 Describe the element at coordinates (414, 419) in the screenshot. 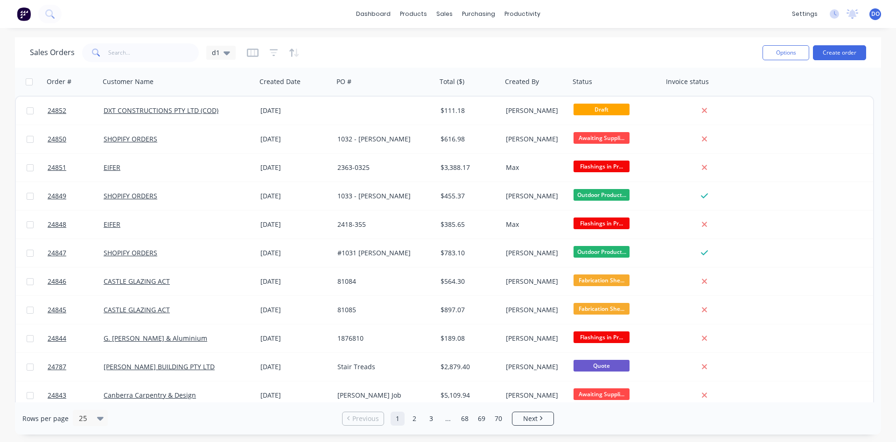

I see `a: Page 2` at that location.